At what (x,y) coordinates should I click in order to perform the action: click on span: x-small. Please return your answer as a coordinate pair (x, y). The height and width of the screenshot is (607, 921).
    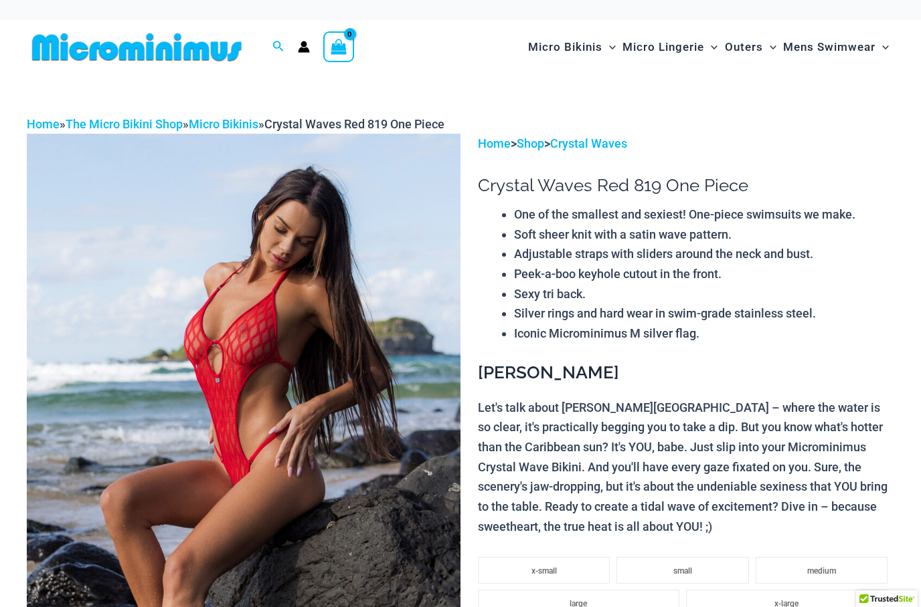
    Looking at the image, I should click on (544, 571).